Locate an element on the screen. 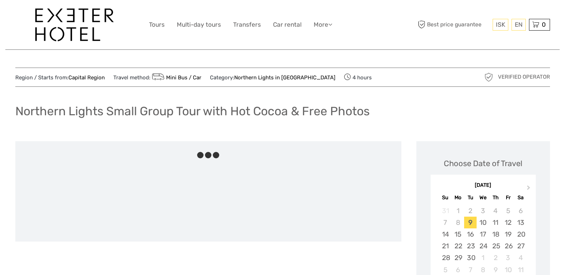 This screenshot has height=275, width=565. div: Choose Sunday, September 14th, 2025 is located at coordinates (445, 234).